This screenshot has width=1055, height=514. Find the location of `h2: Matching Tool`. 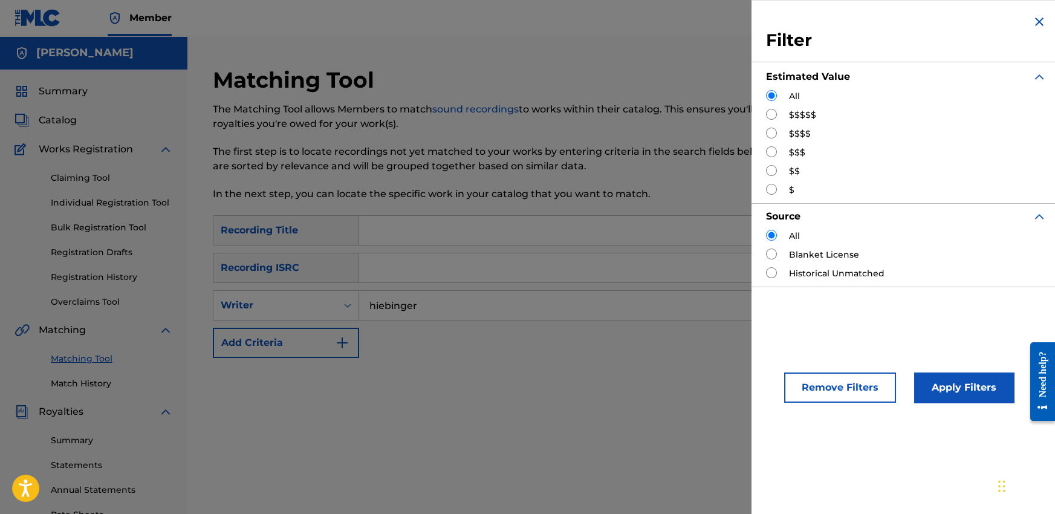

h2: Matching Tool is located at coordinates (296, 80).